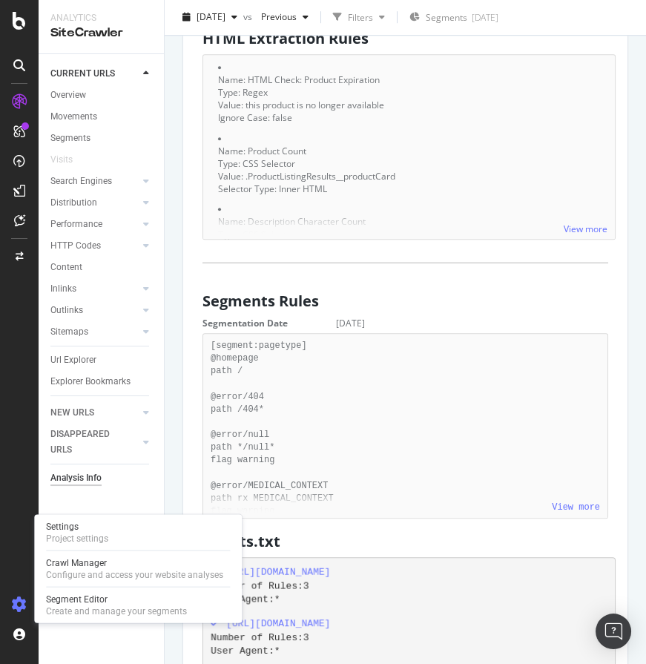 The height and width of the screenshot is (664, 646). What do you see at coordinates (76, 245) in the screenshot?
I see `div: HTTP Codes` at bounding box center [76, 245].